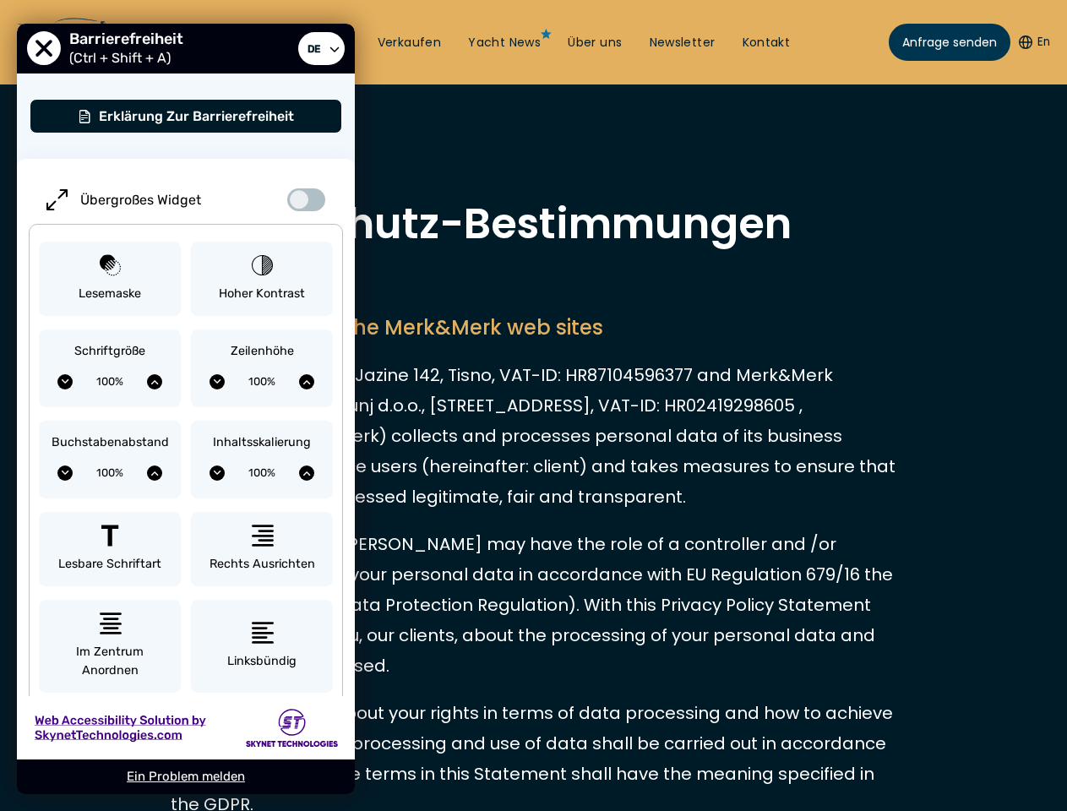 This screenshot has width=1067, height=811. Describe the element at coordinates (110, 473) in the screenshot. I see `span: Aktueller Buchstabenabstand` at that location.